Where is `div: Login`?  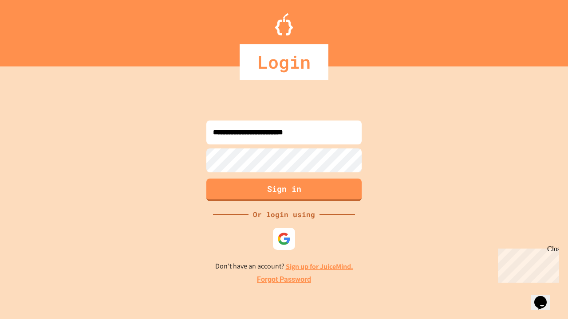 div: Login is located at coordinates (284, 62).